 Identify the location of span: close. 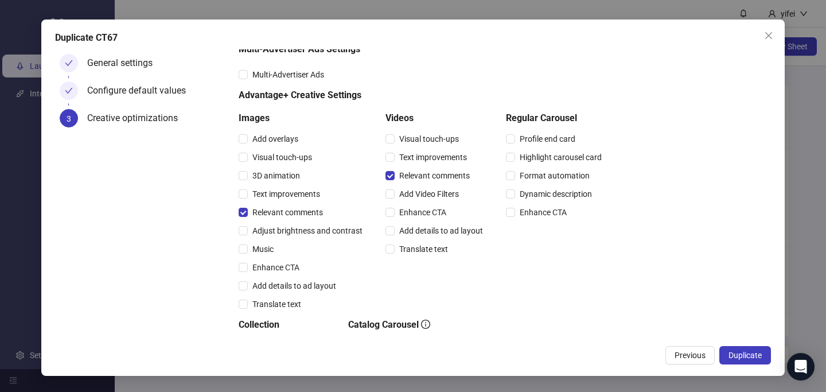
(768, 36).